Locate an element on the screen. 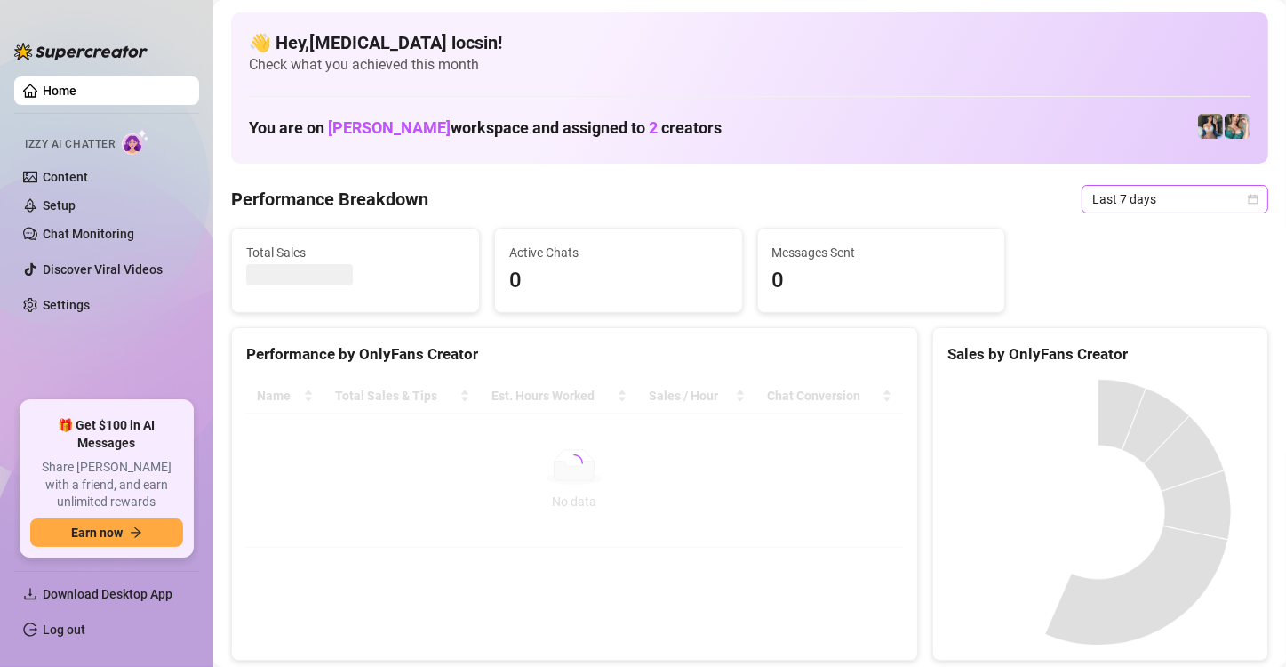  div: Sales by OnlyFans Creator is located at coordinates (1101, 354).